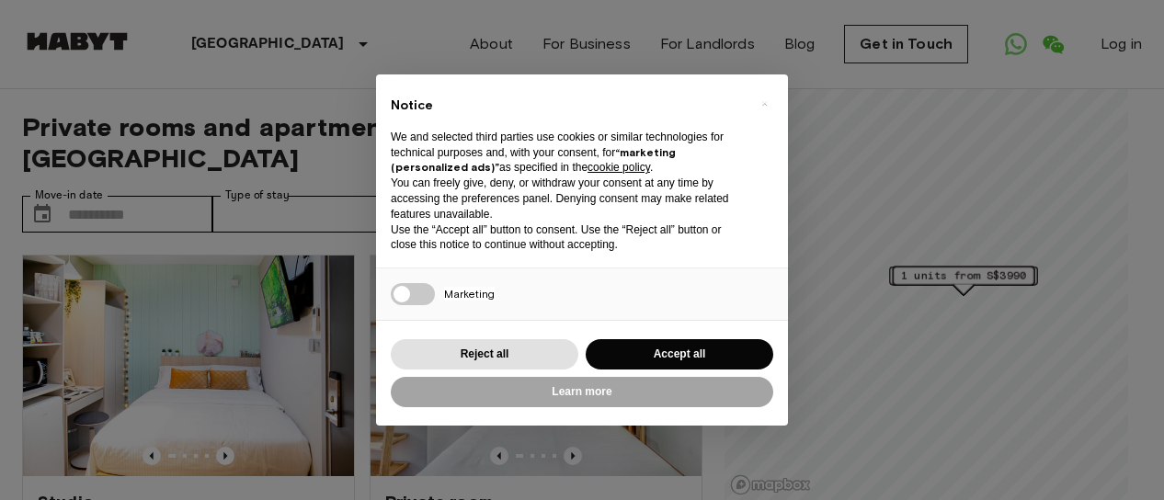 Image resolution: width=1164 pixels, height=500 pixels. Describe the element at coordinates (567, 153) in the screenshot. I see `p: We and selected third parties use cookies or similar technologies for technical purposes and, wit...` at that location.